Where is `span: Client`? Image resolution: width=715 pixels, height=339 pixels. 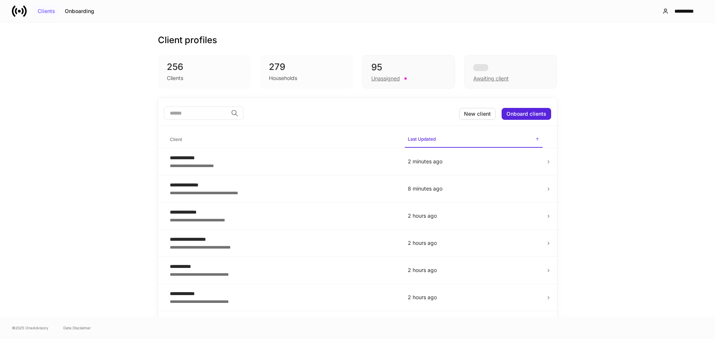 span: Client is located at coordinates (283, 140).